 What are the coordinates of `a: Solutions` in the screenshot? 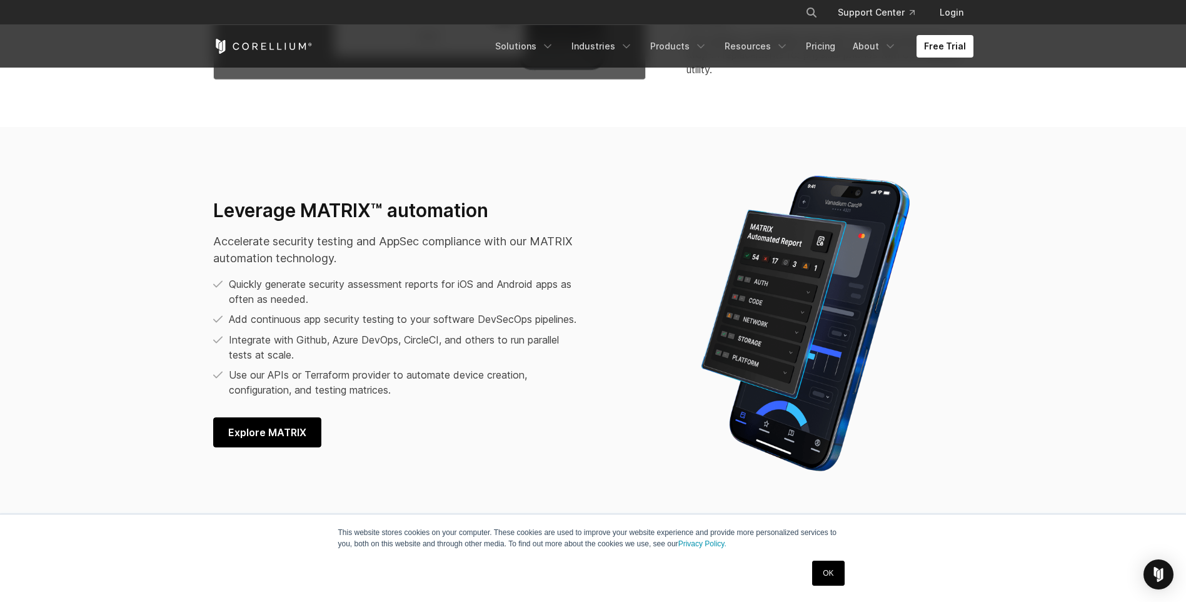 It's located at (525, 46).